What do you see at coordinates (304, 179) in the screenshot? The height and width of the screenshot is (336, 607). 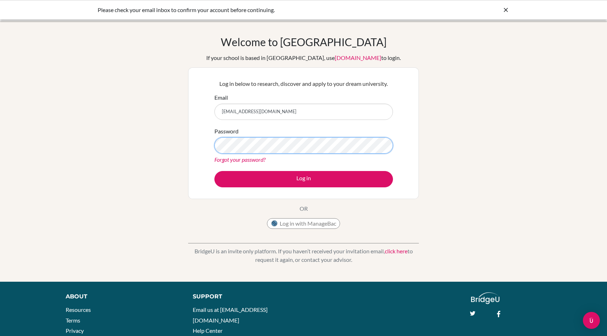 I see `button: Log in` at bounding box center [304, 179].